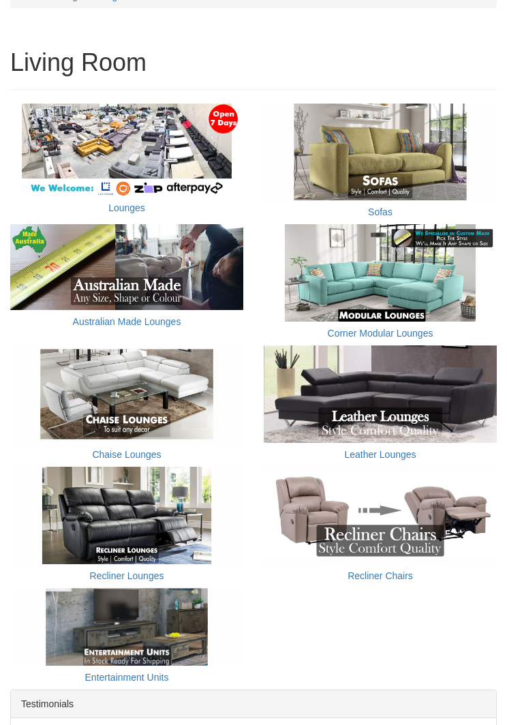  Describe the element at coordinates (127, 395) in the screenshot. I see `img: Chaise Lounges` at that location.